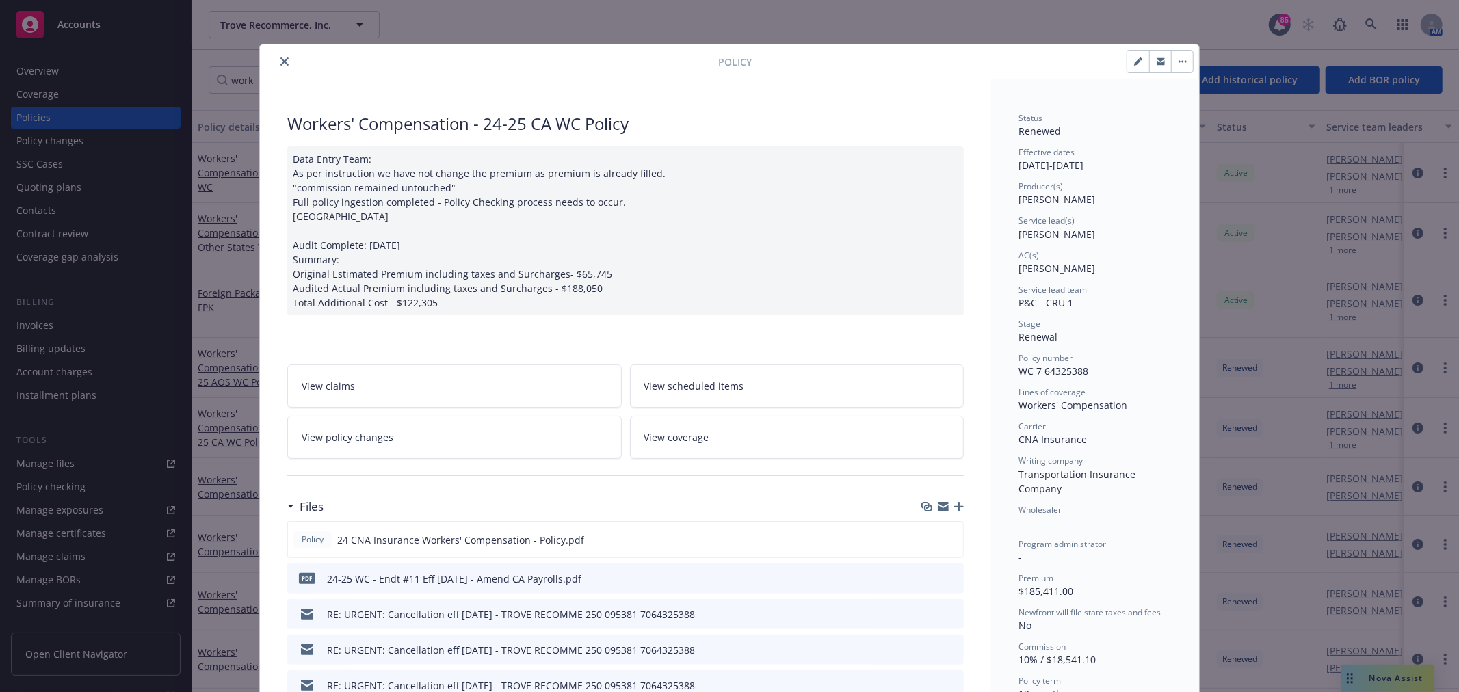  Describe the element at coordinates (1046, 152) in the screenshot. I see `span: Effective dates` at that location.